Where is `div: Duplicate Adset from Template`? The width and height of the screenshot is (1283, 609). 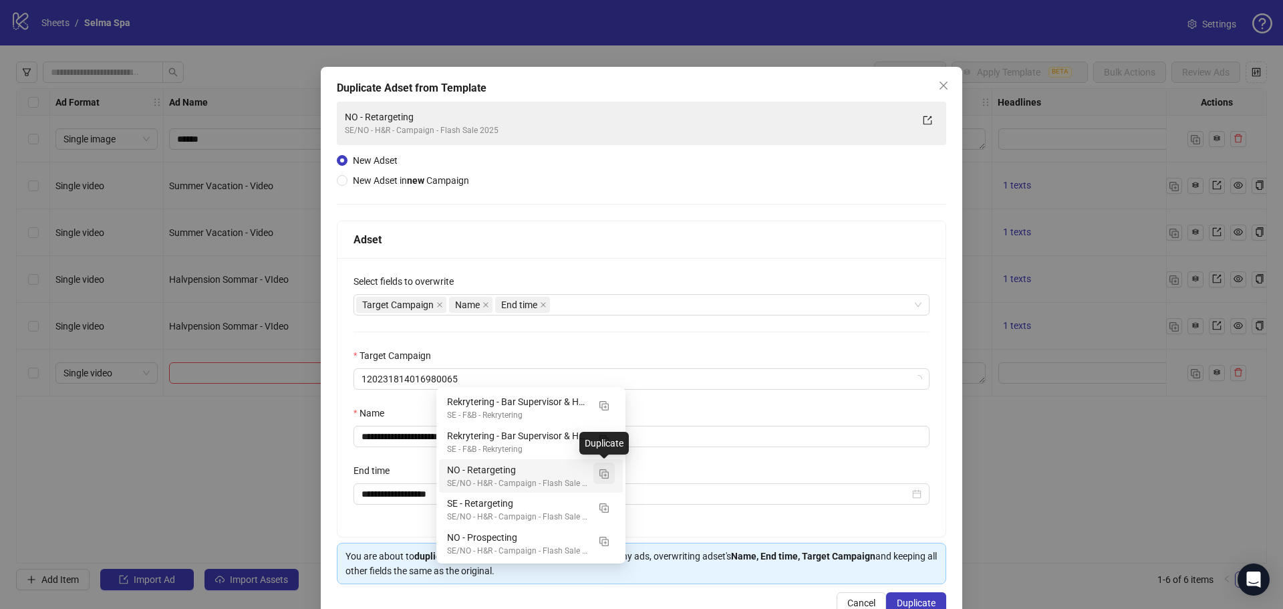 div: Duplicate Adset from Template is located at coordinates (641, 88).